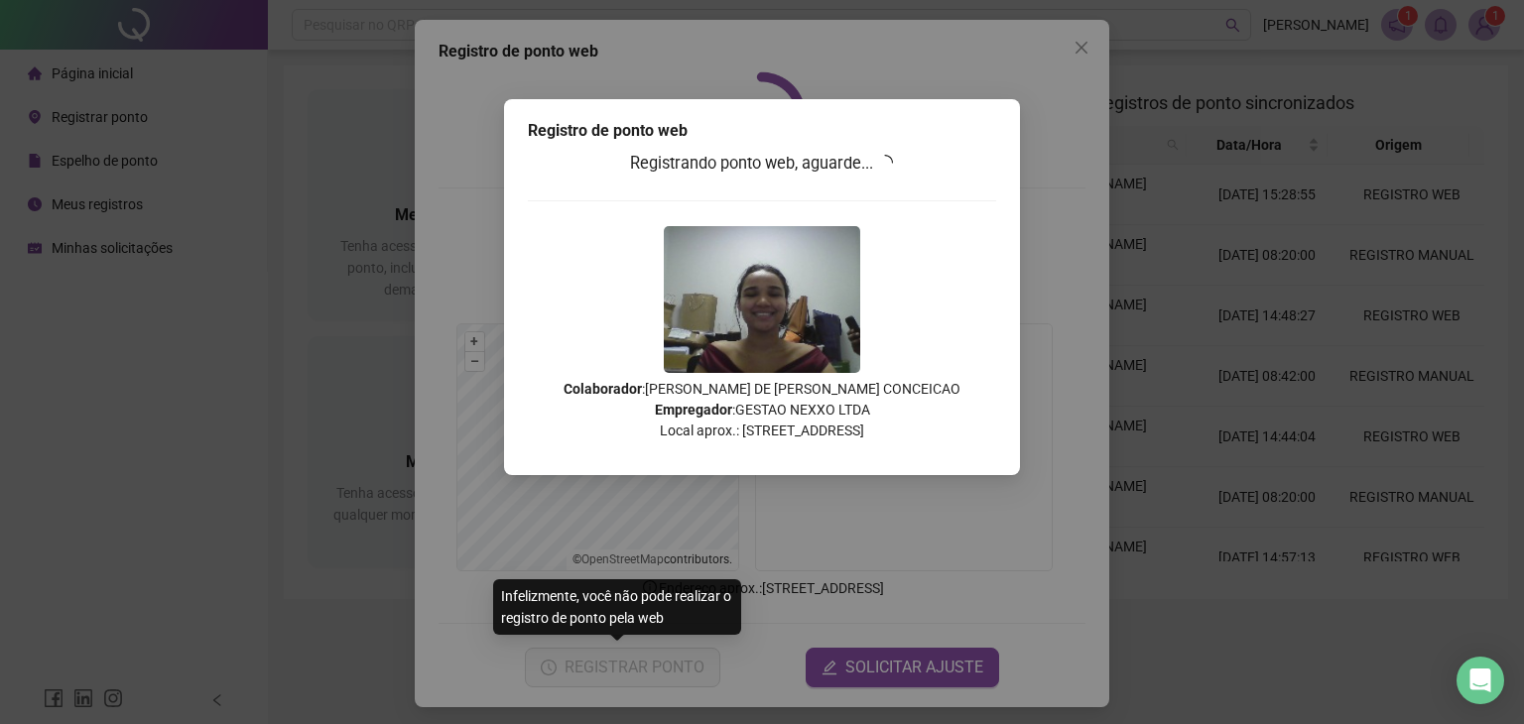  What do you see at coordinates (762, 164) in the screenshot?
I see `h3: Registrando ponto web, aguarde...` at bounding box center [762, 164].